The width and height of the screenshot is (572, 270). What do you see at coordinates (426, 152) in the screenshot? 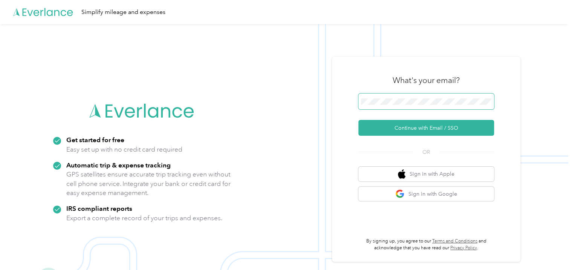
I see `span: OR` at bounding box center [426, 152].